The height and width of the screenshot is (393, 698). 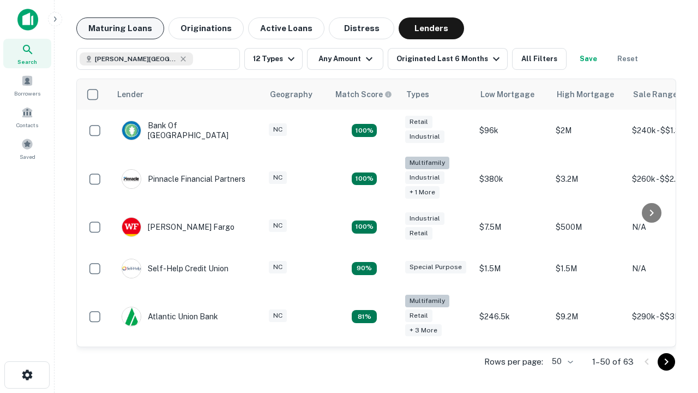 What do you see at coordinates (588, 316) in the screenshot?
I see `td: $9.2M` at bounding box center [588, 316].